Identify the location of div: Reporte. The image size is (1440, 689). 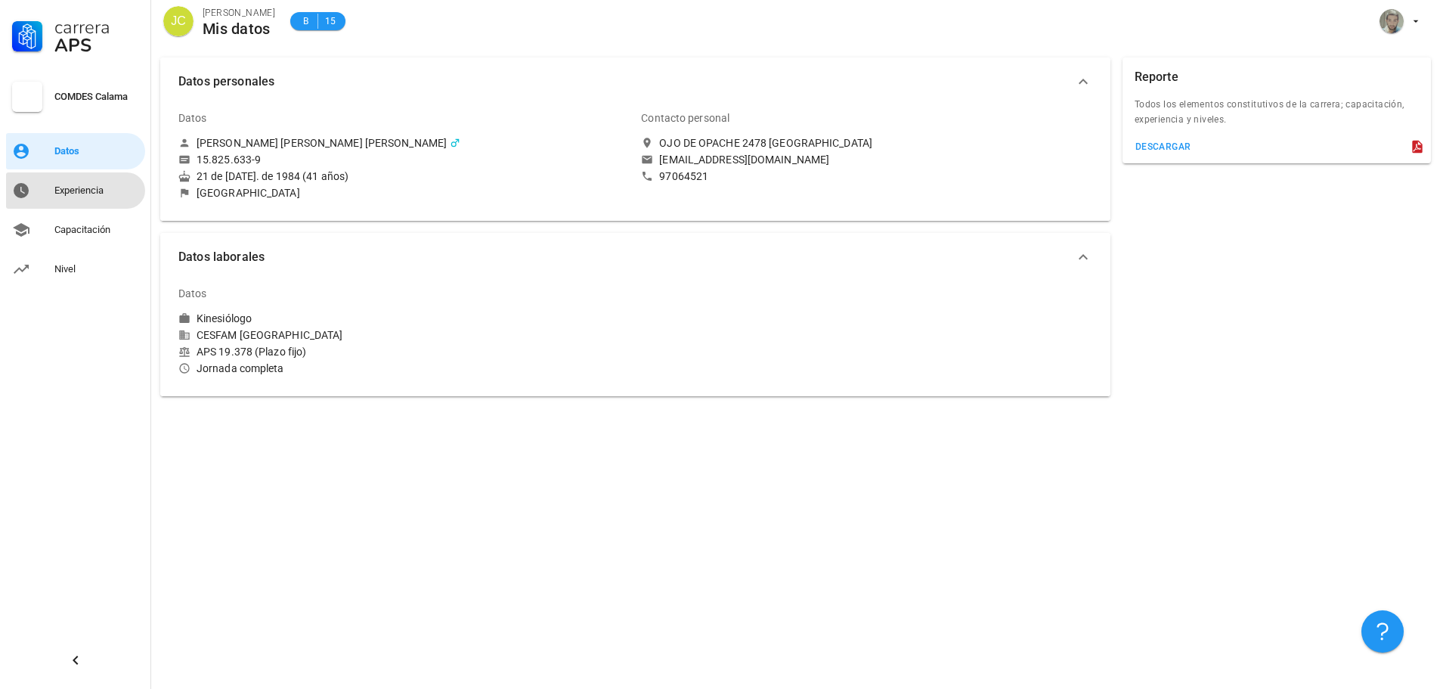
(1157, 77).